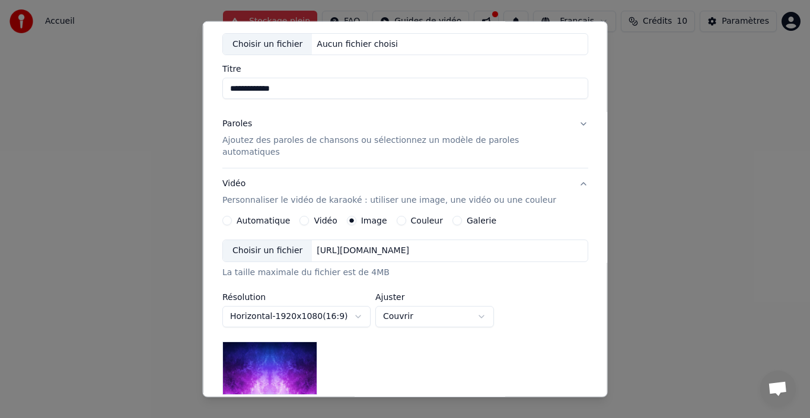 This screenshot has width=810, height=418. Describe the element at coordinates (325, 221) in the screenshot. I see `label: Vidéo` at that location.